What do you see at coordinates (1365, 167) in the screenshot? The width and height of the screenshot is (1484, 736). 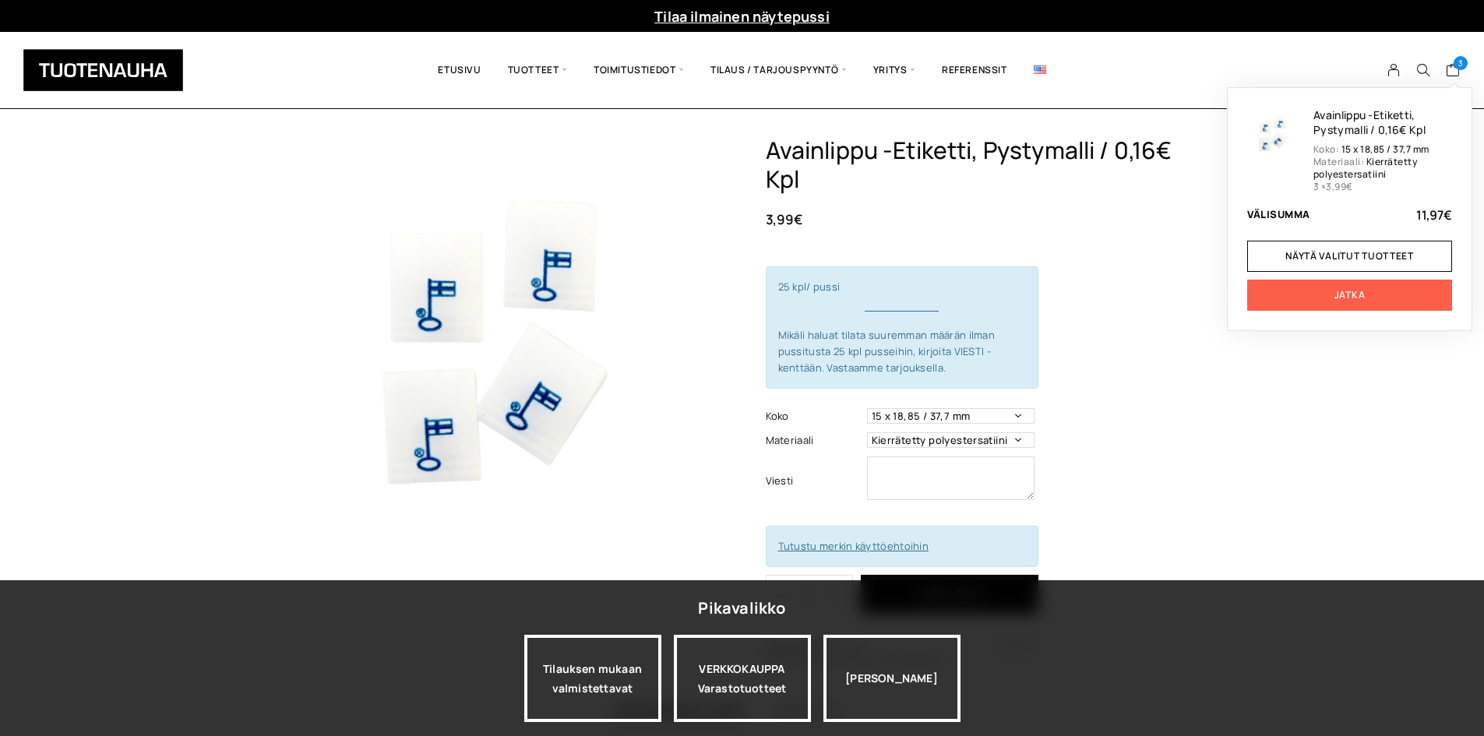 I see `p: Kierrätetty polyestersatiini` at bounding box center [1365, 167].